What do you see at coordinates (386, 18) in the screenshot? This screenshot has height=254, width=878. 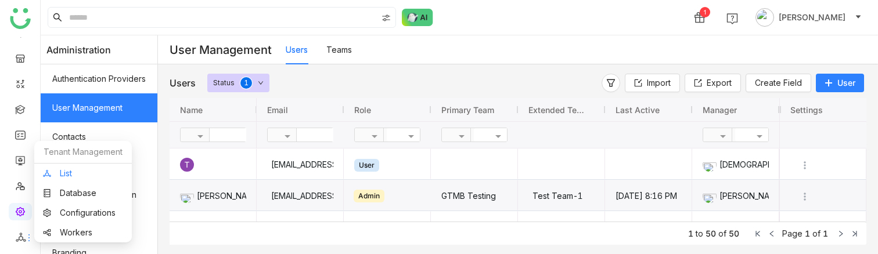 I see `img: search-type.svg` at bounding box center [386, 18].